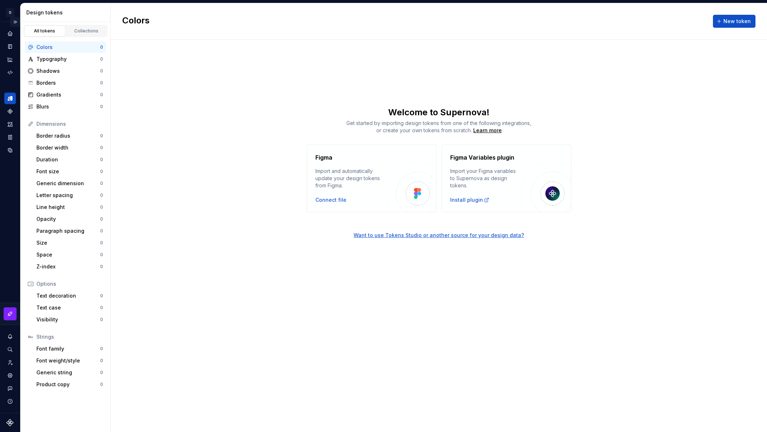  Describe the element at coordinates (10, 337) in the screenshot. I see `button: Notifications` at that location.